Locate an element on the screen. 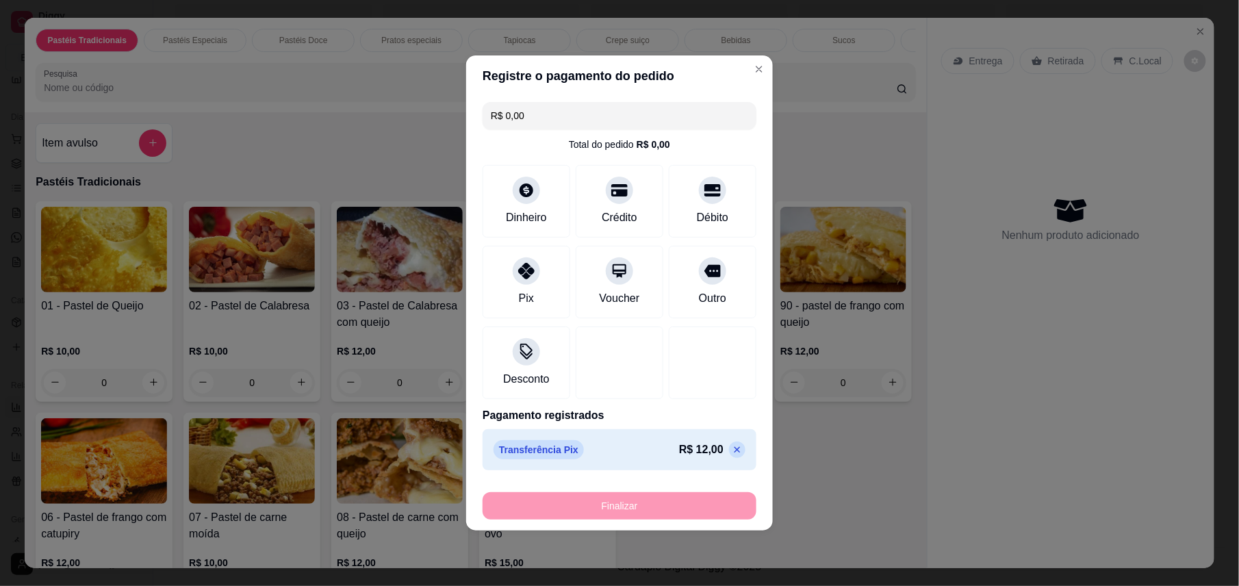  div: Dinheiro is located at coordinates (527, 218).